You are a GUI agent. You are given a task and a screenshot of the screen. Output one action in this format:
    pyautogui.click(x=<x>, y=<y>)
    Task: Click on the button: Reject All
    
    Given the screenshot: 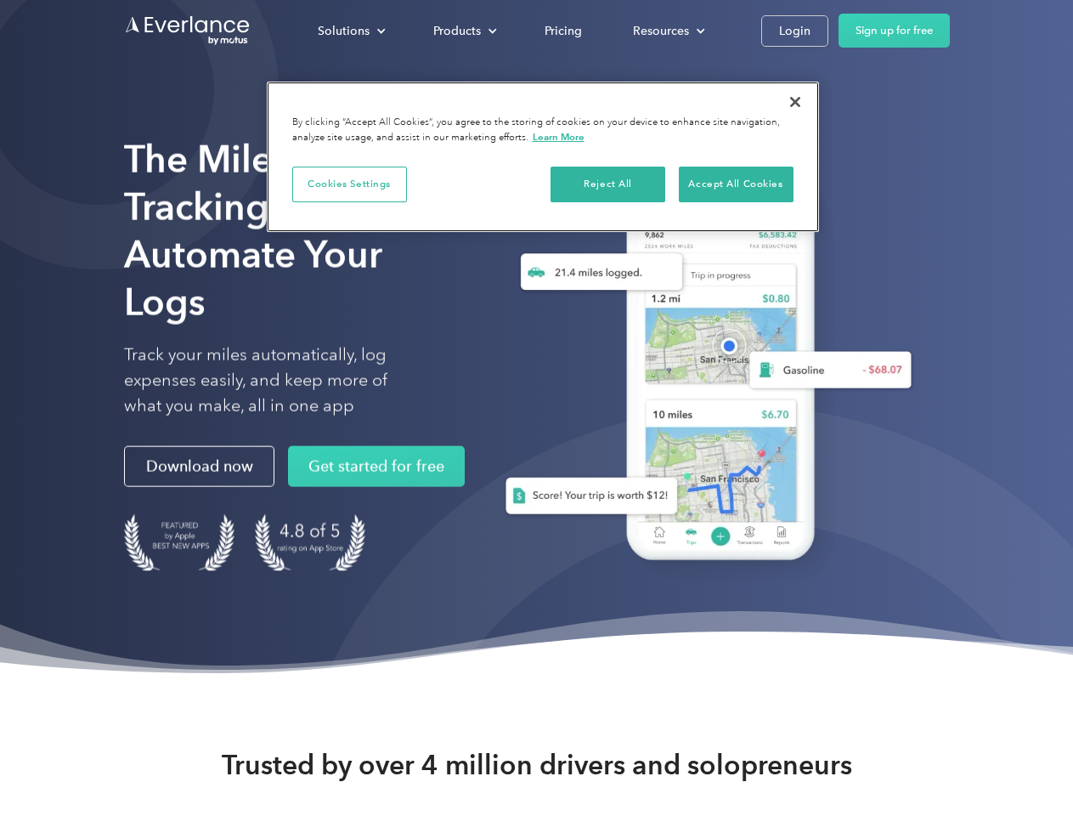 What is the action you would take?
    pyautogui.click(x=607, y=184)
    